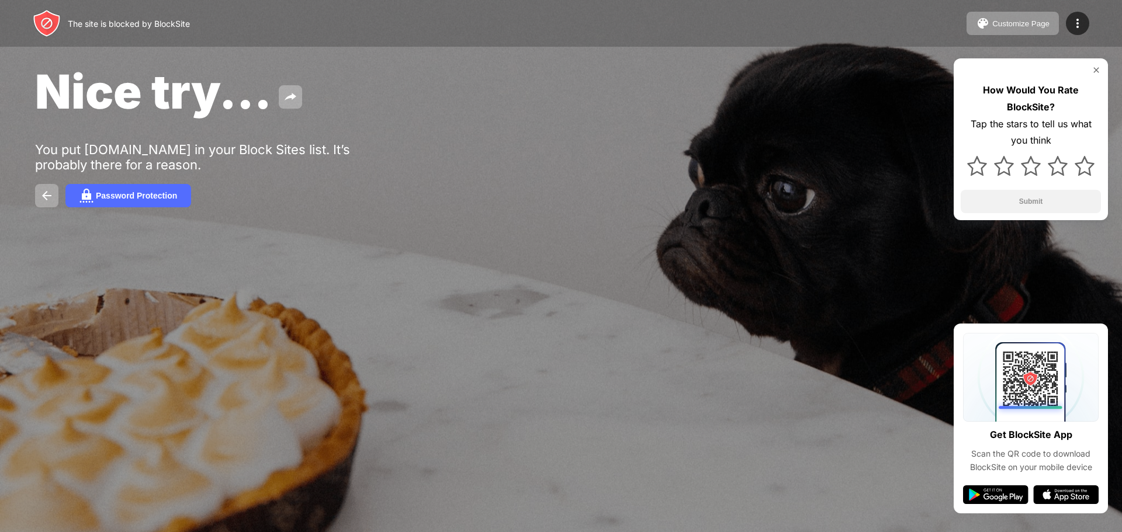 This screenshot has height=532, width=1122. What do you see at coordinates (1031, 377) in the screenshot?
I see `img: qrcode.svg` at bounding box center [1031, 377].